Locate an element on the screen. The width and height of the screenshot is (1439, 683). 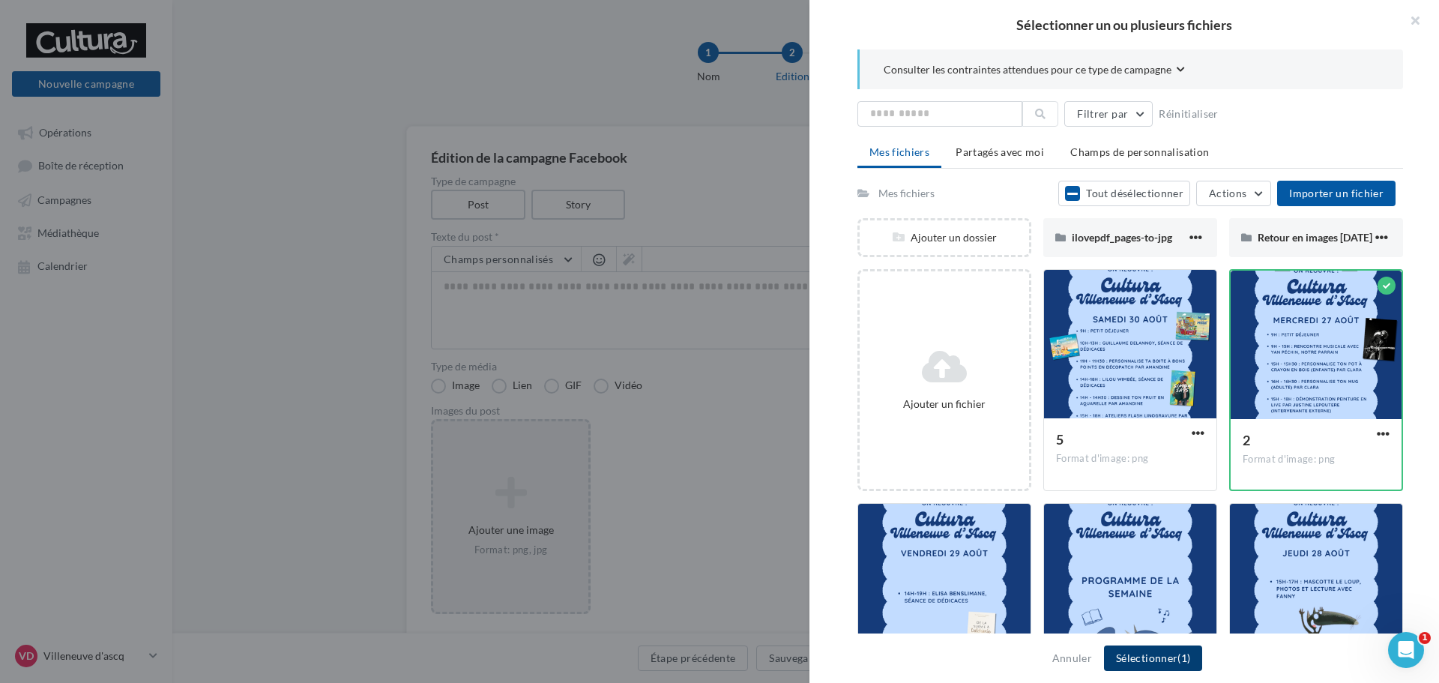
button: Importer un fichier is located at coordinates (1336, 193).